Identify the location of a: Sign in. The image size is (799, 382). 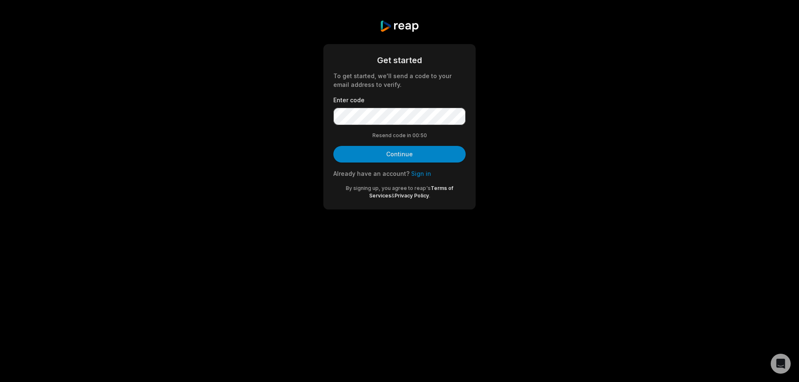
(421, 173).